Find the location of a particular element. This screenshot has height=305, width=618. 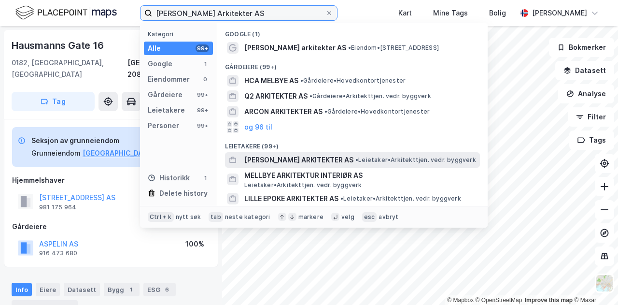

div: Chat Widget is located at coordinates (594, 281).